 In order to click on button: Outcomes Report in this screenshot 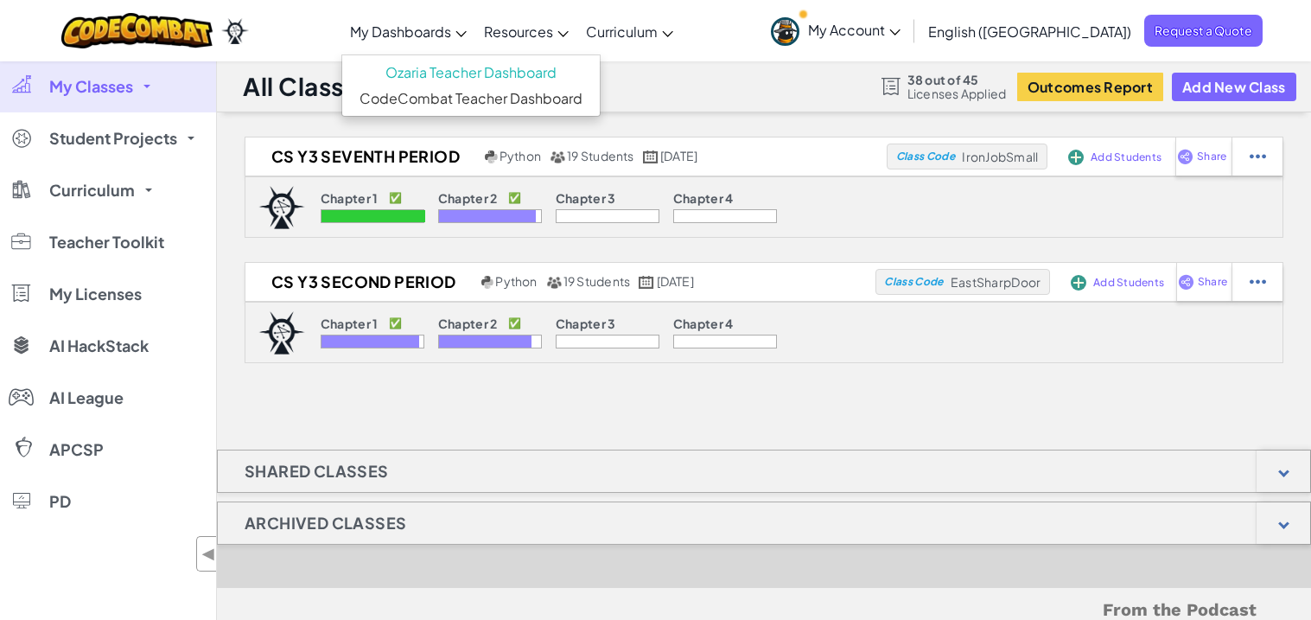, I will do `click(1090, 86)`.